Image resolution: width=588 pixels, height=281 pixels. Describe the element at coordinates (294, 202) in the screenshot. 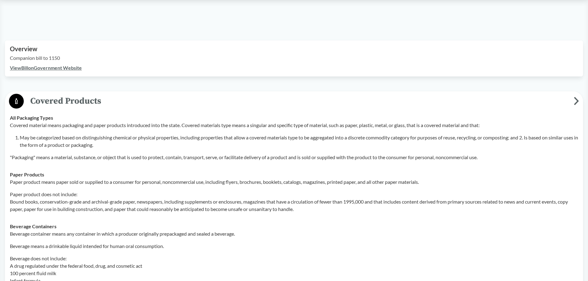

I see `p: Paper product does not include: Bound books, conservation-grade and archival-grade paper, newspap...` at that location.